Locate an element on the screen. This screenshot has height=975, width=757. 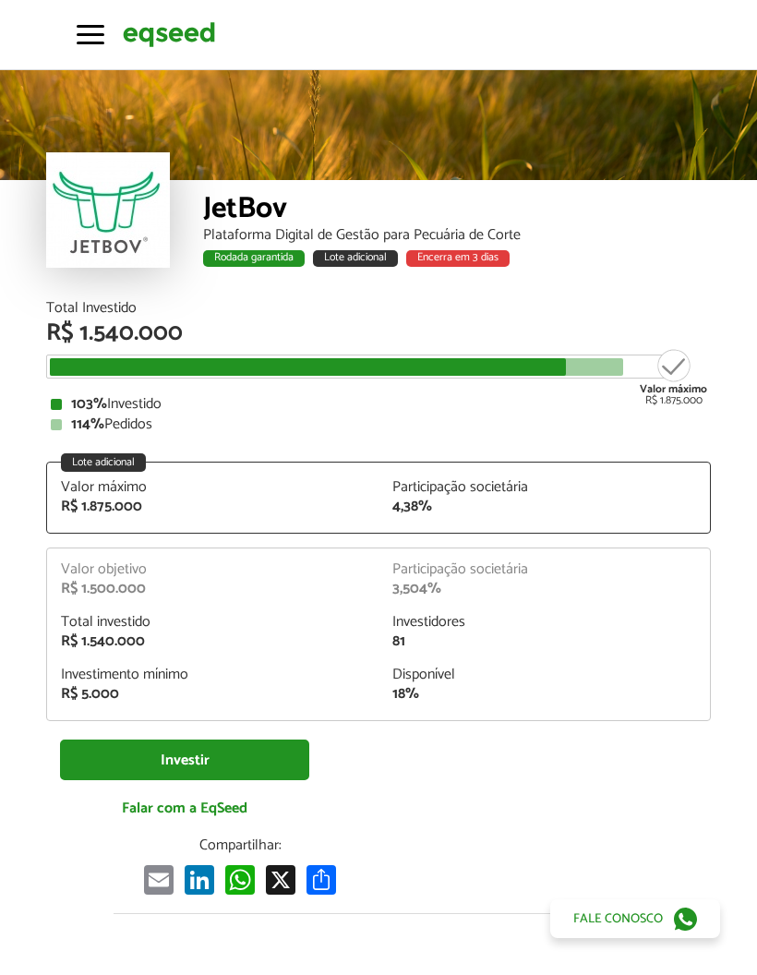
strong: 114% is located at coordinates (88, 424).